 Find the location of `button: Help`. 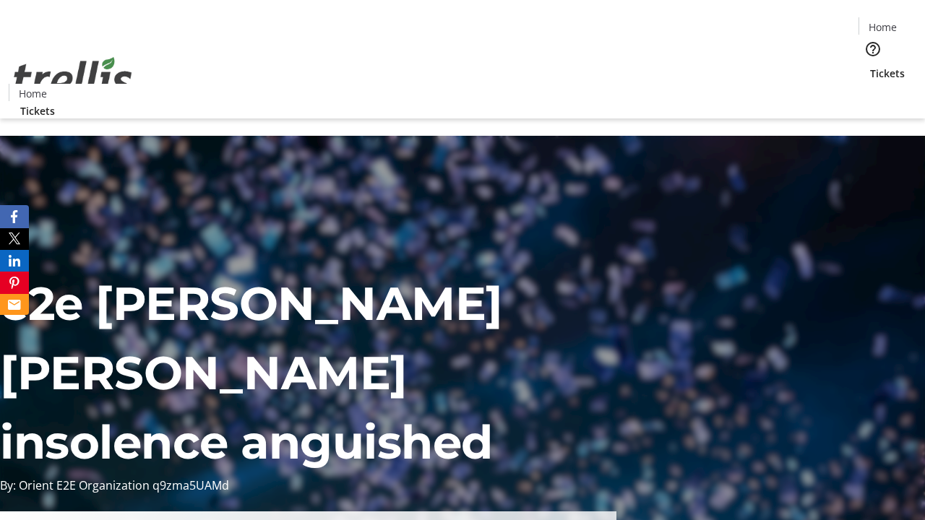

button: Help is located at coordinates (873, 49).